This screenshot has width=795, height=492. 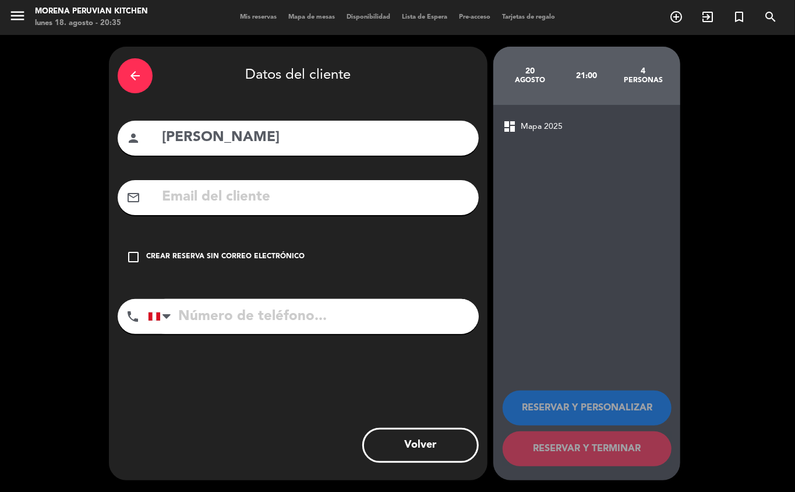 I want to click on i: mail_outline, so click(x=133, y=197).